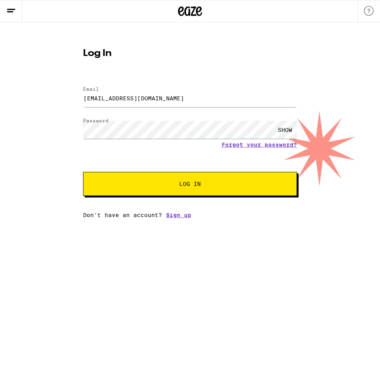 The image size is (380, 383). What do you see at coordinates (259, 145) in the screenshot?
I see `a: Forgot your password?` at bounding box center [259, 145].